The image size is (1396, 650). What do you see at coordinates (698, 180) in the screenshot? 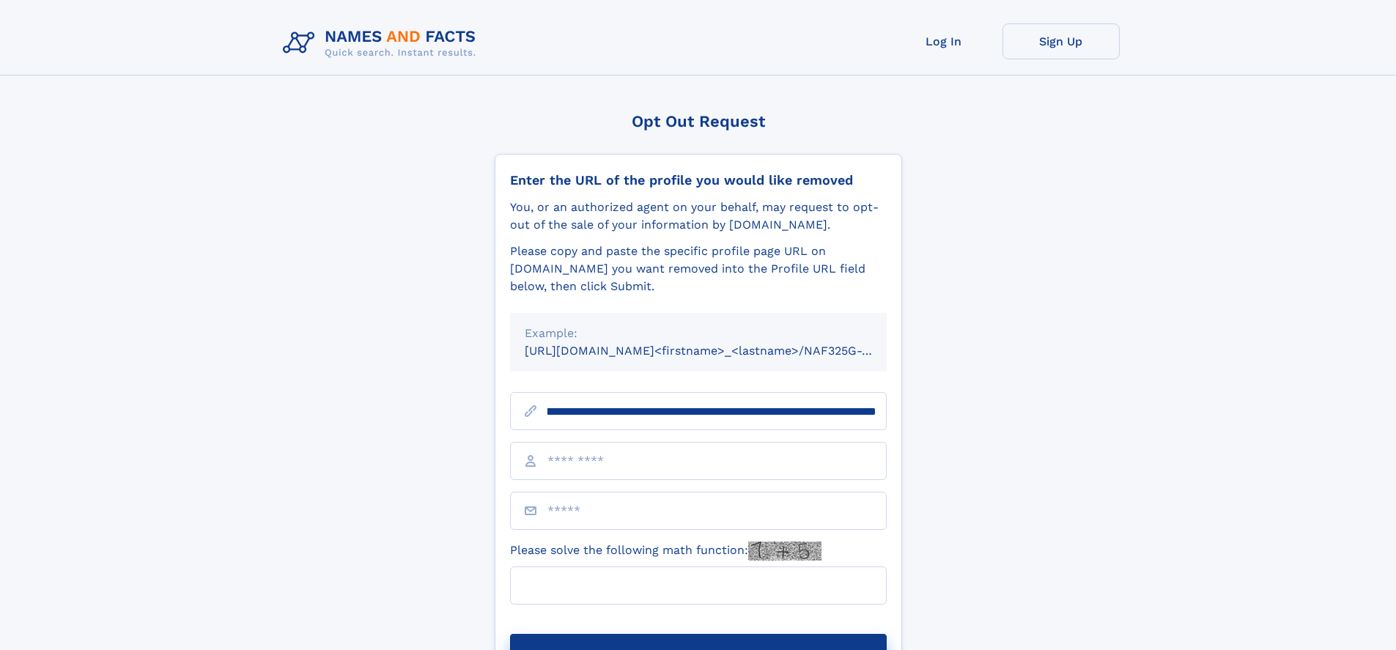
I see `div: Enter the URL of the profile you would like removed` at bounding box center [698, 180].